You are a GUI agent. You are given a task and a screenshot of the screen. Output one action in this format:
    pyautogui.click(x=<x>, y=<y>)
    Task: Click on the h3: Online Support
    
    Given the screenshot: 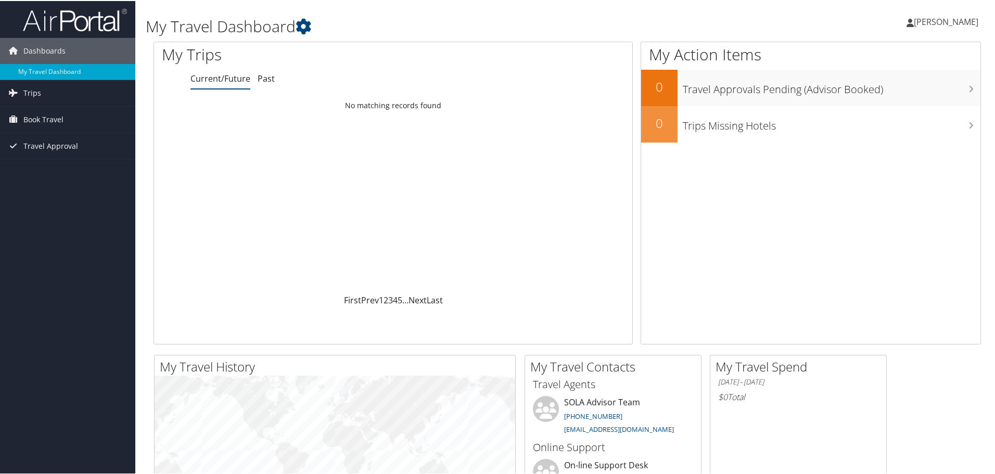 What is the action you would take?
    pyautogui.click(x=613, y=447)
    